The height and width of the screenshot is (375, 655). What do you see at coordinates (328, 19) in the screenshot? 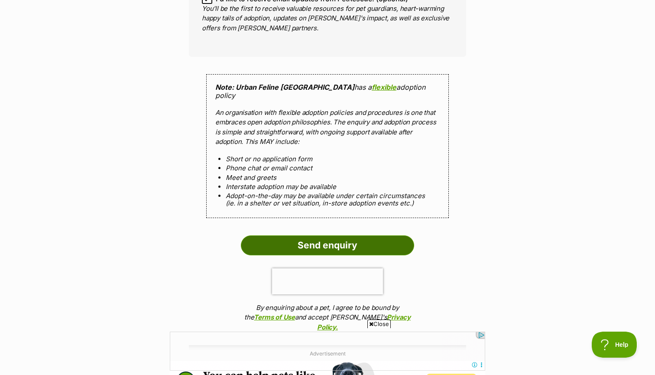
I see `p: You'll be the first to receive valuable resources for pet guardians, heart-warming happy tails of...` at bounding box center [328, 19].